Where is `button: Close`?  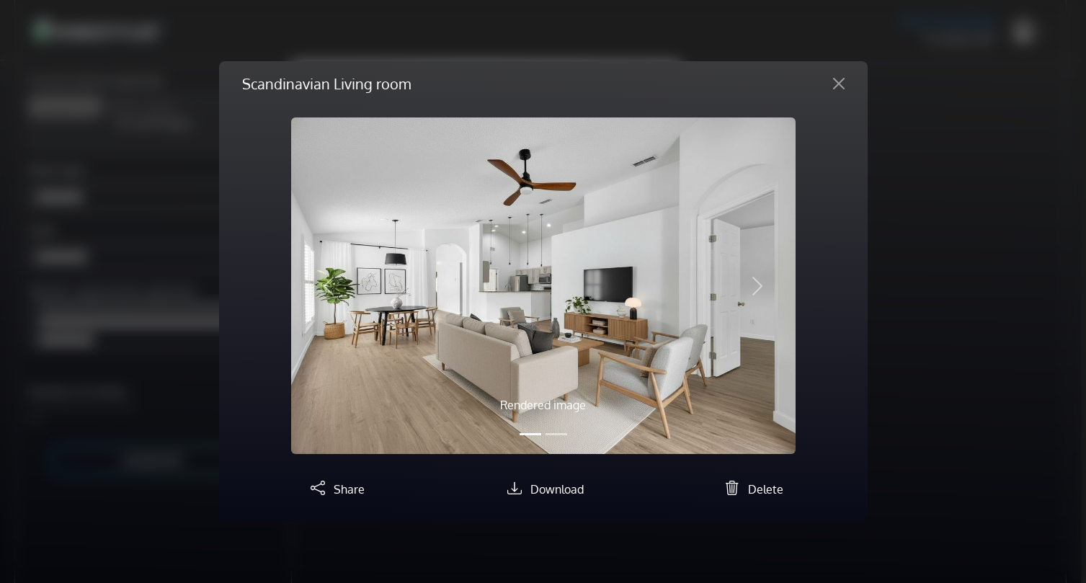
button: Close is located at coordinates (839, 84).